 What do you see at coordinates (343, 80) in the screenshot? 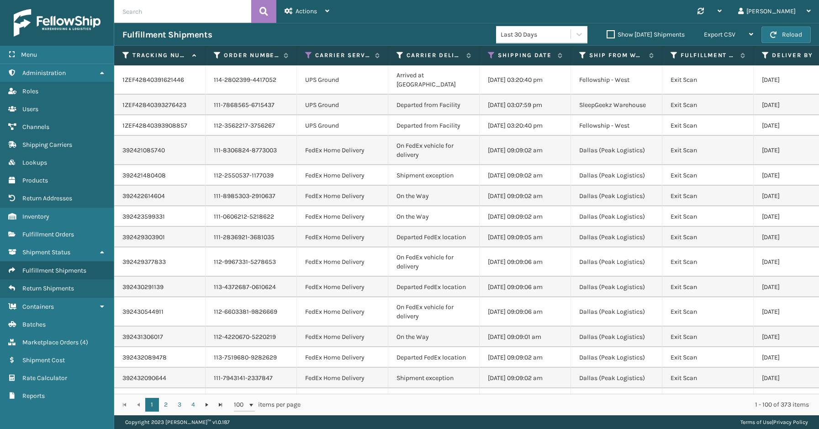
I see `td: UPS Ground` at bounding box center [343, 80].